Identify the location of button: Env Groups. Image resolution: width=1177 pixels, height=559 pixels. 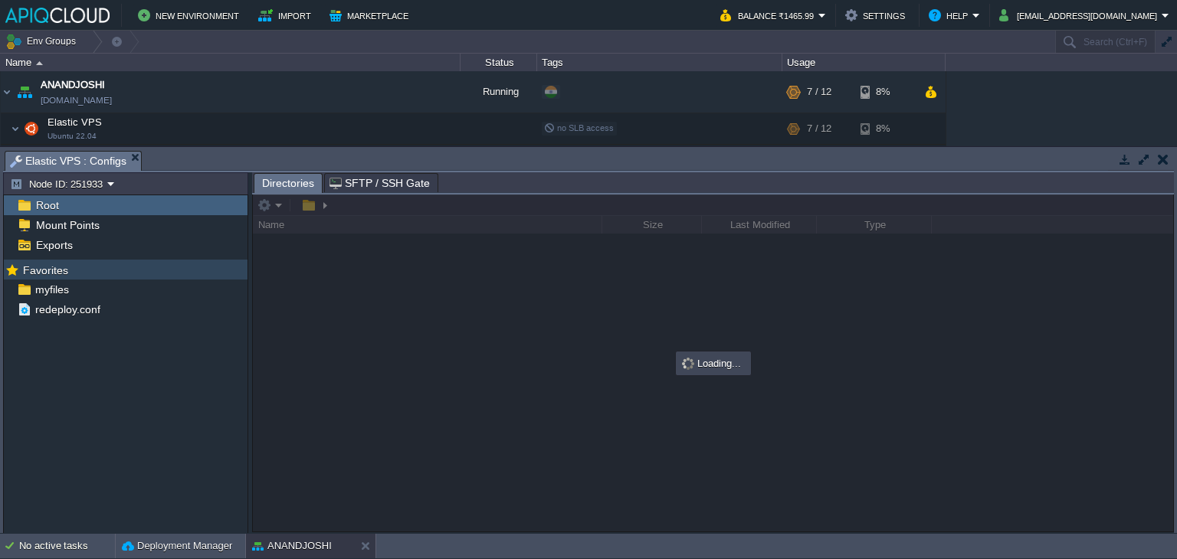
(43, 41).